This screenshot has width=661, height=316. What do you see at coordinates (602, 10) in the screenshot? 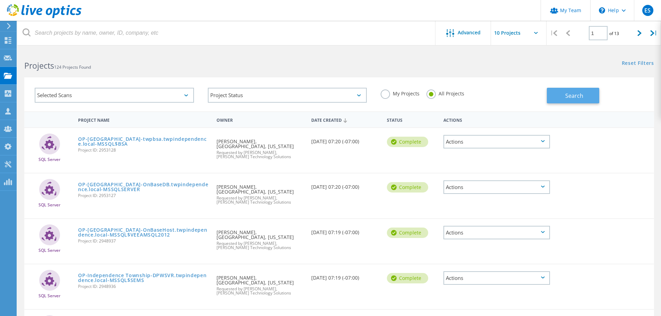
I see `svg: \n` at bounding box center [602, 10].